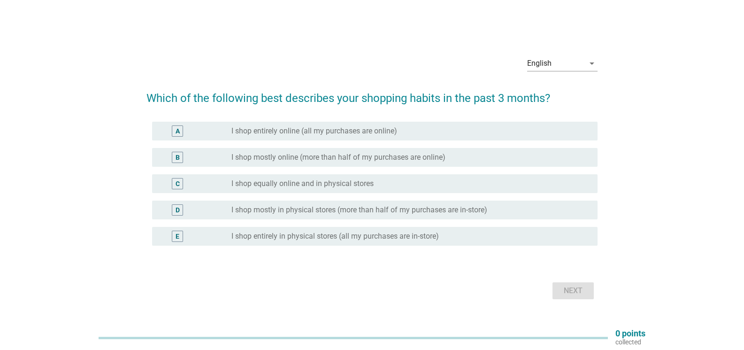 The image size is (744, 350). Describe the element at coordinates (631, 333) in the screenshot. I see `p: 0 points` at that location.